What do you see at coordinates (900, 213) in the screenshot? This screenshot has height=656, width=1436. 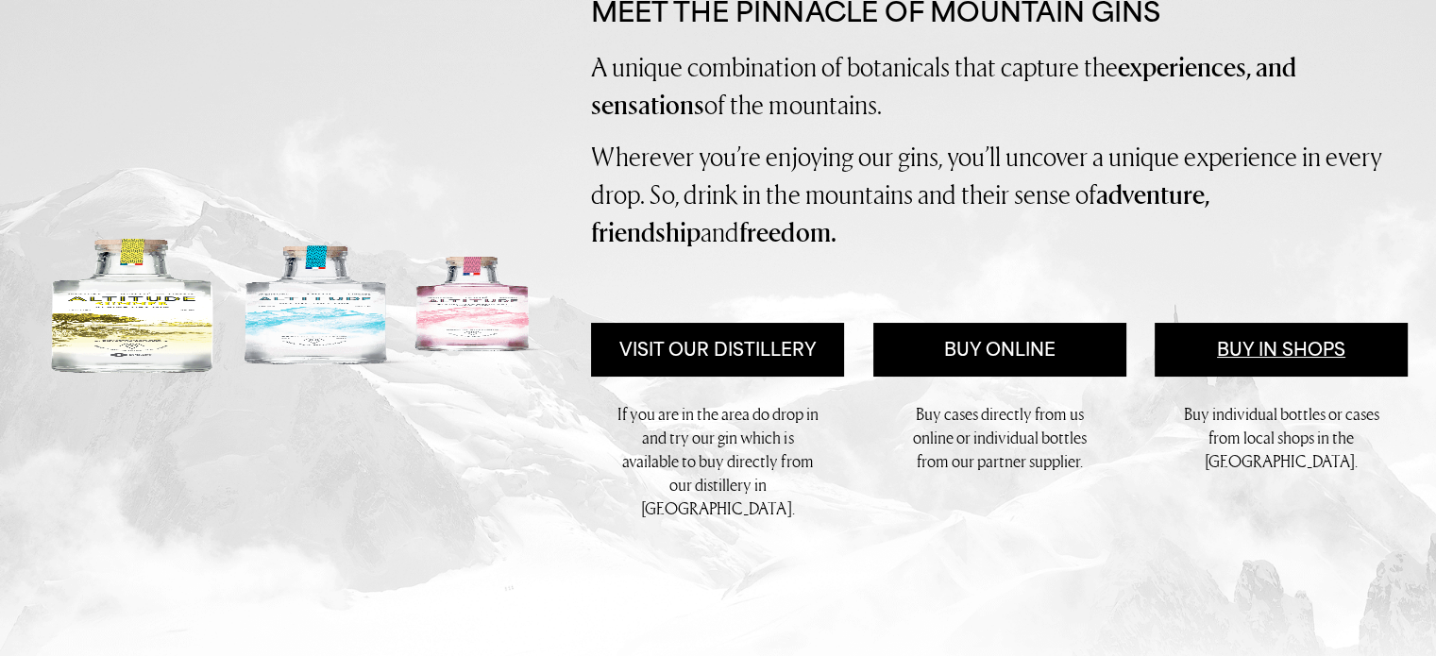 I see `strong: adventure, friendship` at bounding box center [900, 213].